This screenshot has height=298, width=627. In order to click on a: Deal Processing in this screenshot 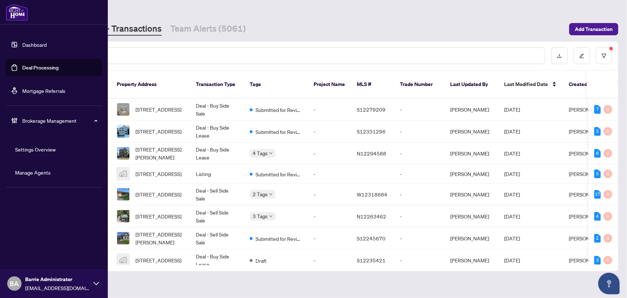, I will do `click(40, 68)`.